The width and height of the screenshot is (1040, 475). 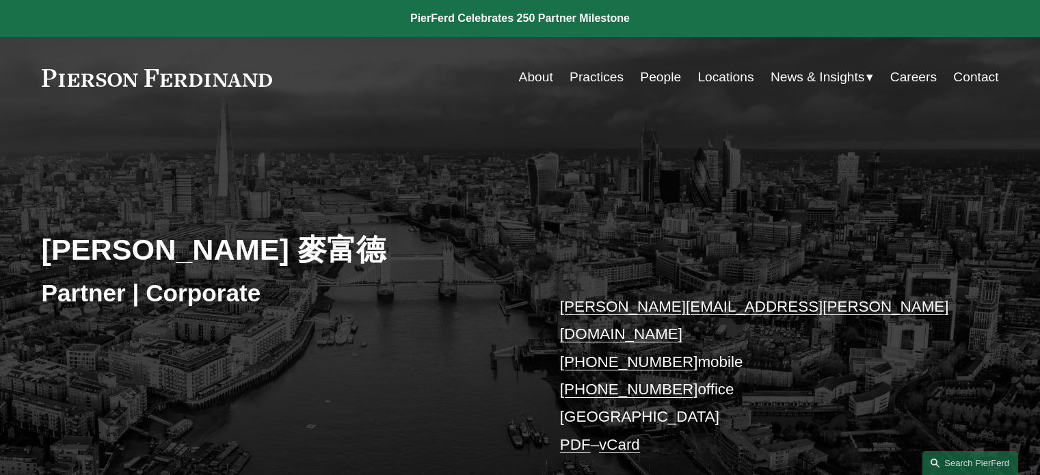 I want to click on a: Contact, so click(x=975, y=77).